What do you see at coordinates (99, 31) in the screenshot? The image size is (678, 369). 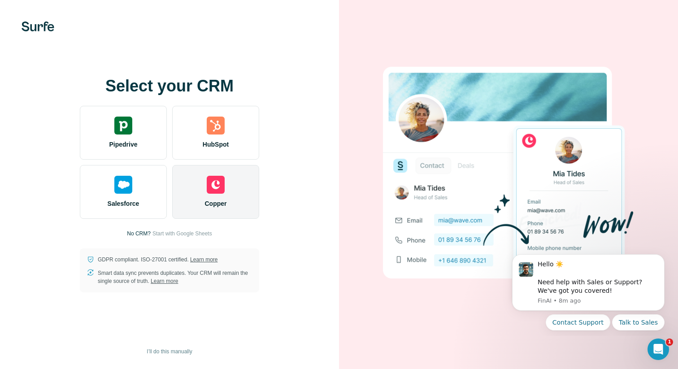 I see `div: Message content` at bounding box center [99, 31].